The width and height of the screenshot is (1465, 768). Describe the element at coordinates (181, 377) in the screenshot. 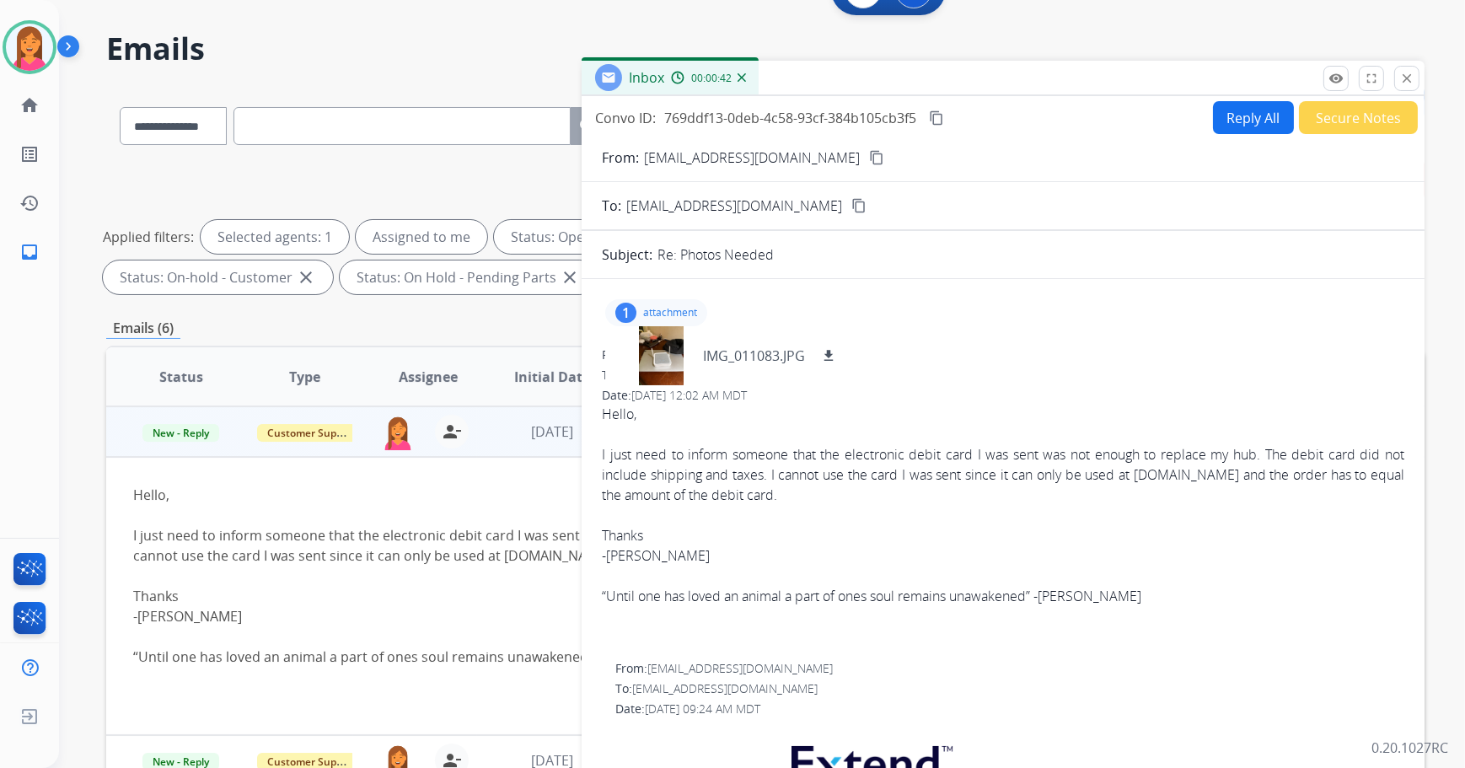

I see `span: Status` at that location.